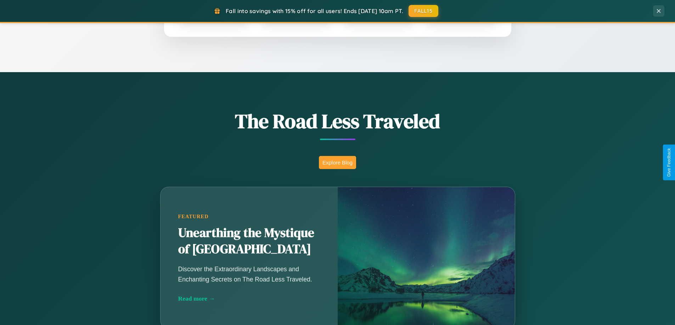 This screenshot has width=675, height=325. I want to click on div: Read more →, so click(249, 299).